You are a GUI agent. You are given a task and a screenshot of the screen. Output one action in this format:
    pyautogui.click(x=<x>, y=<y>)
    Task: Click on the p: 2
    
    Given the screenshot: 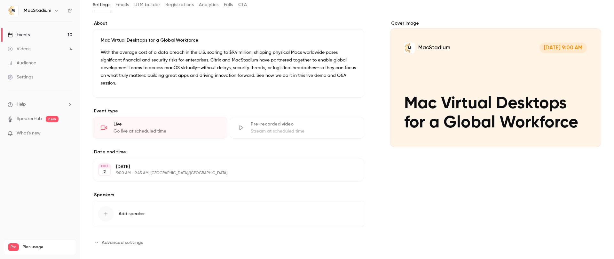 What is the action you would take?
    pyautogui.click(x=105, y=172)
    